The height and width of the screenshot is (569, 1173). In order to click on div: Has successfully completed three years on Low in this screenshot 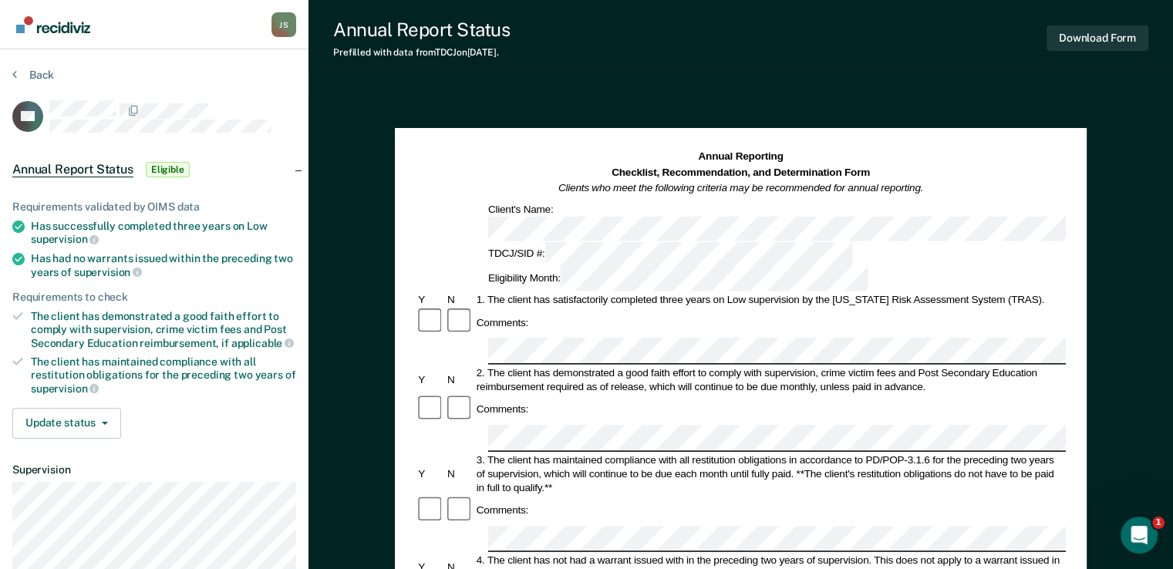, I will do `click(164, 233)`.